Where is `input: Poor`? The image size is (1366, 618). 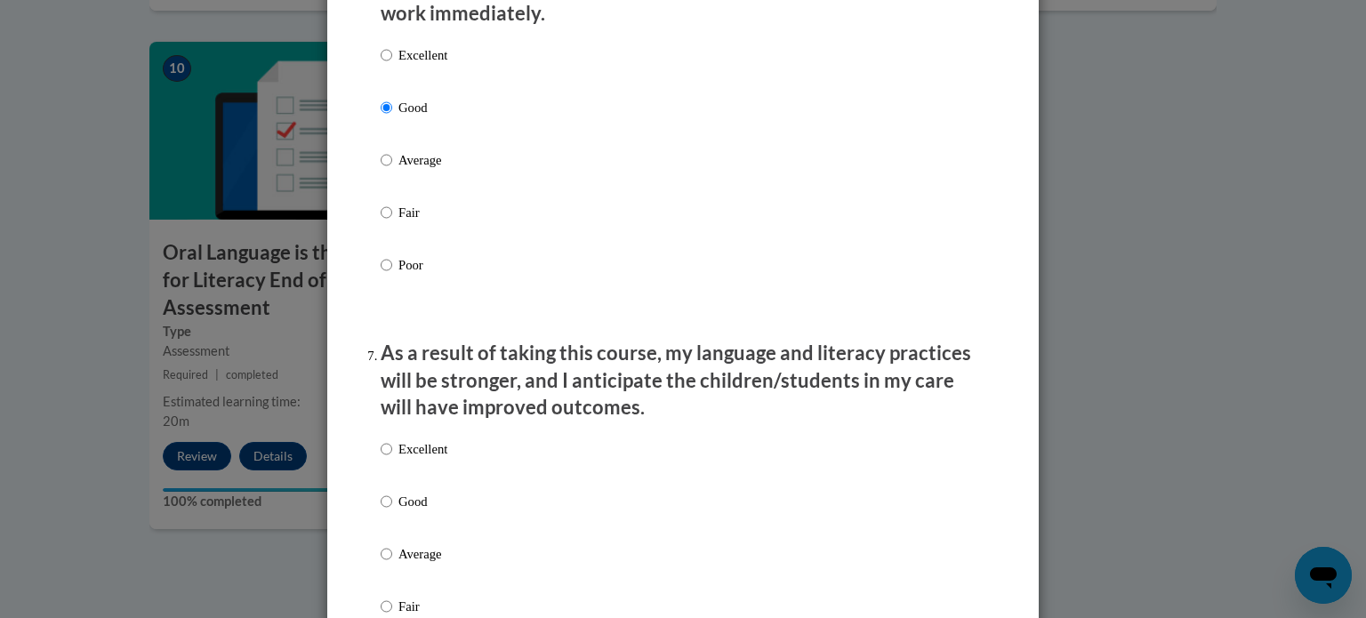
input: Poor is located at coordinates (386, 265).